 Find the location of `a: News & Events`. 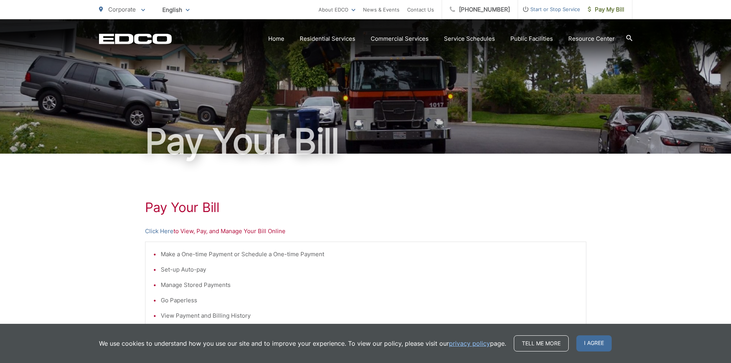

a: News & Events is located at coordinates (381, 10).